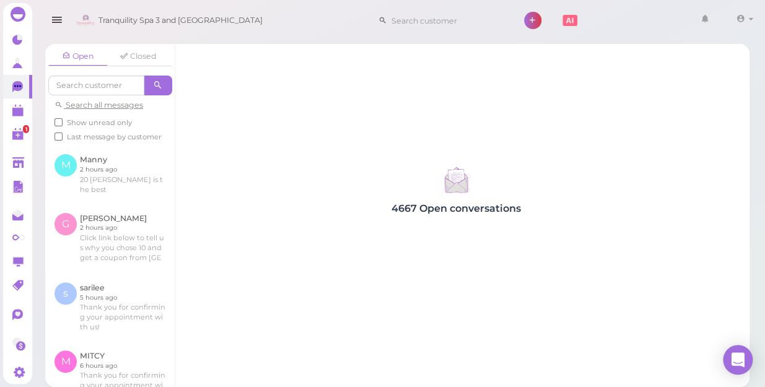 This screenshot has width=765, height=387. I want to click on a: Closed, so click(139, 56).